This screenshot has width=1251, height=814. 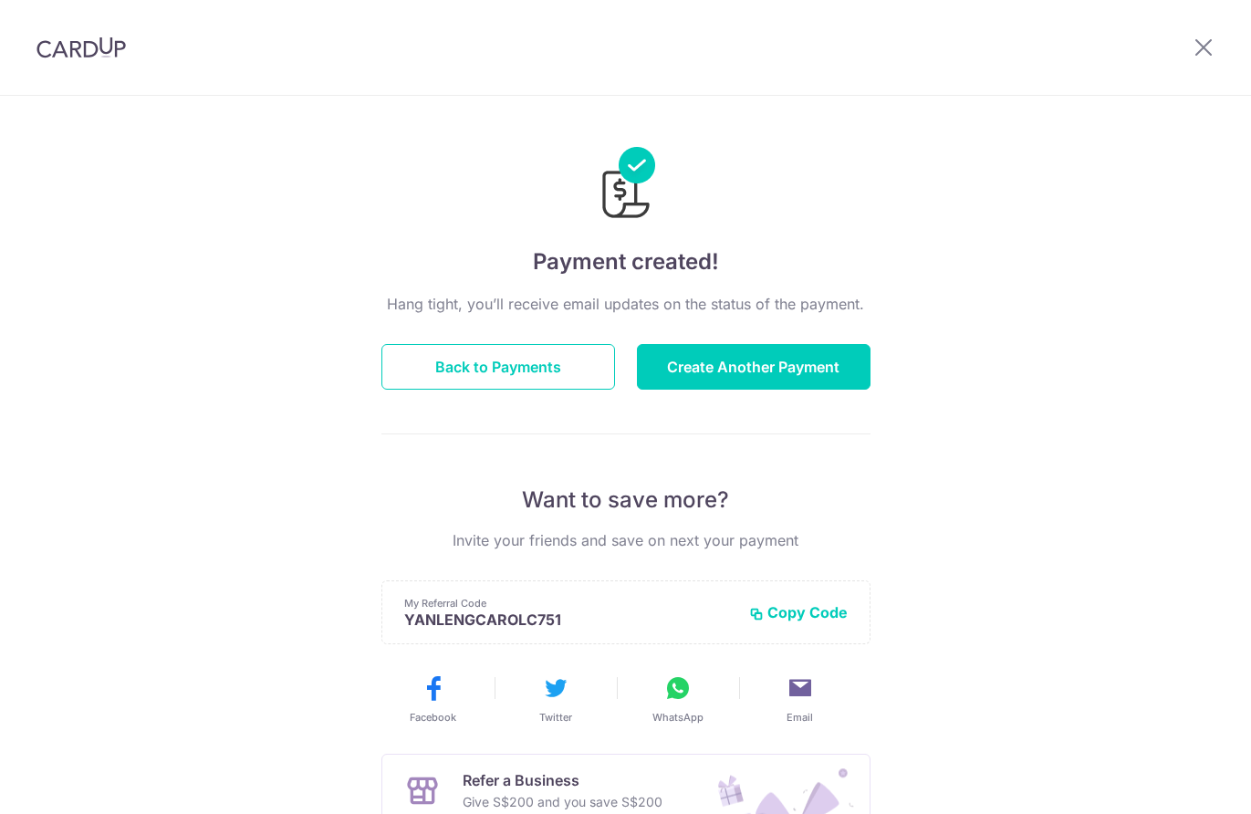 What do you see at coordinates (562, 802) in the screenshot?
I see `p: Give S$200 and you save S$200` at bounding box center [562, 802].